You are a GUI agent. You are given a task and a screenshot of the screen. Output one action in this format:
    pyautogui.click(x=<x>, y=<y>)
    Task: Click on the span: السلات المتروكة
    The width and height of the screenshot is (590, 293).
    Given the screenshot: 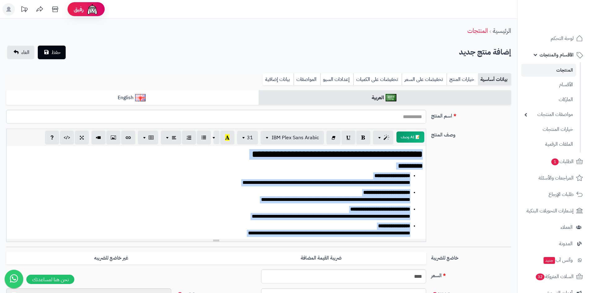 What is the action you would take?
    pyautogui.click(x=554, y=276)
    